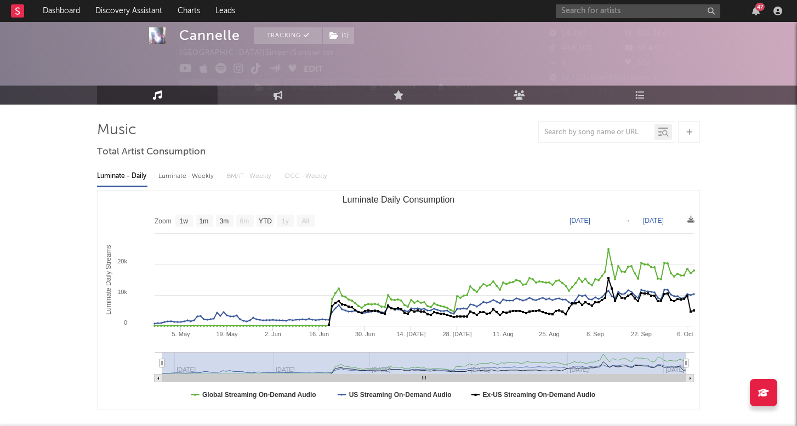 The height and width of the screenshot is (426, 797). Describe the element at coordinates (122, 261) in the screenshot. I see `text: 20k` at that location.